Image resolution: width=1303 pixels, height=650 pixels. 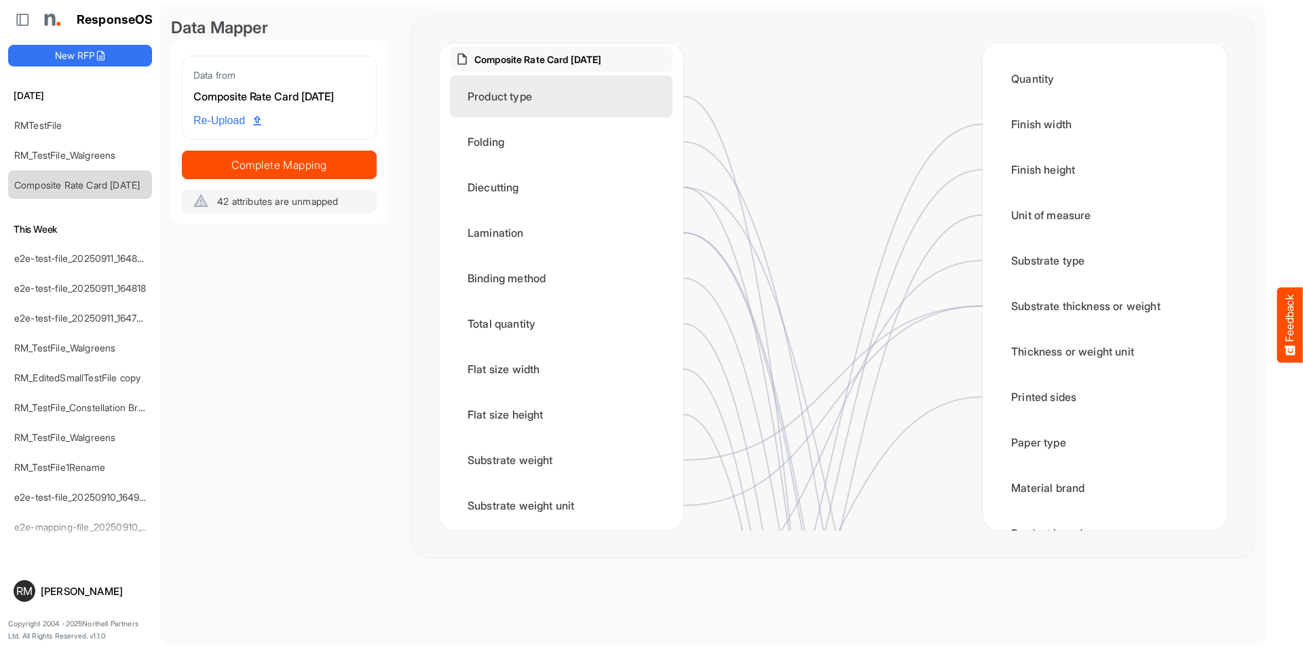 What do you see at coordinates (1104, 170) in the screenshot?
I see `div: Finish height` at bounding box center [1104, 170].